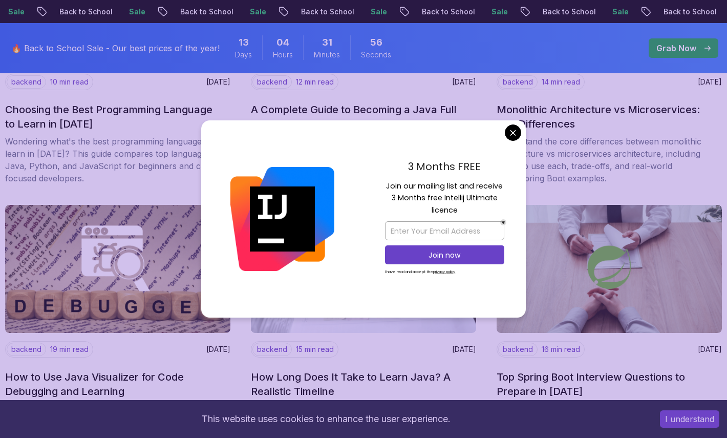 This screenshot has width=727, height=438. Describe the element at coordinates (243, 55) in the screenshot. I see `span: Days` at that location.